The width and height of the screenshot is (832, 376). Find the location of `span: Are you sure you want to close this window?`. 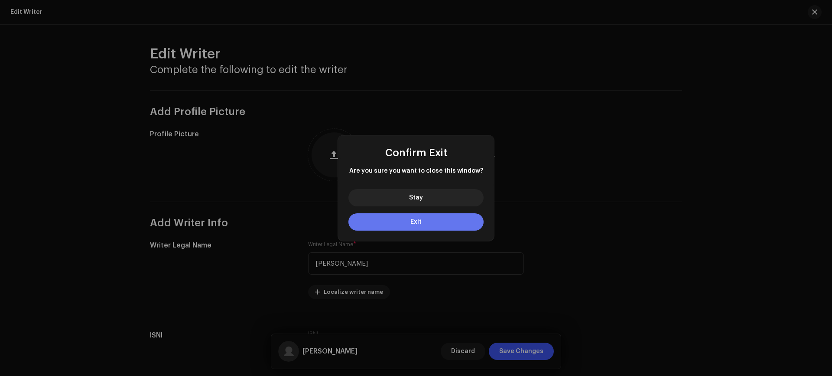

span: Are you sure you want to close this window? is located at coordinates (416, 171).